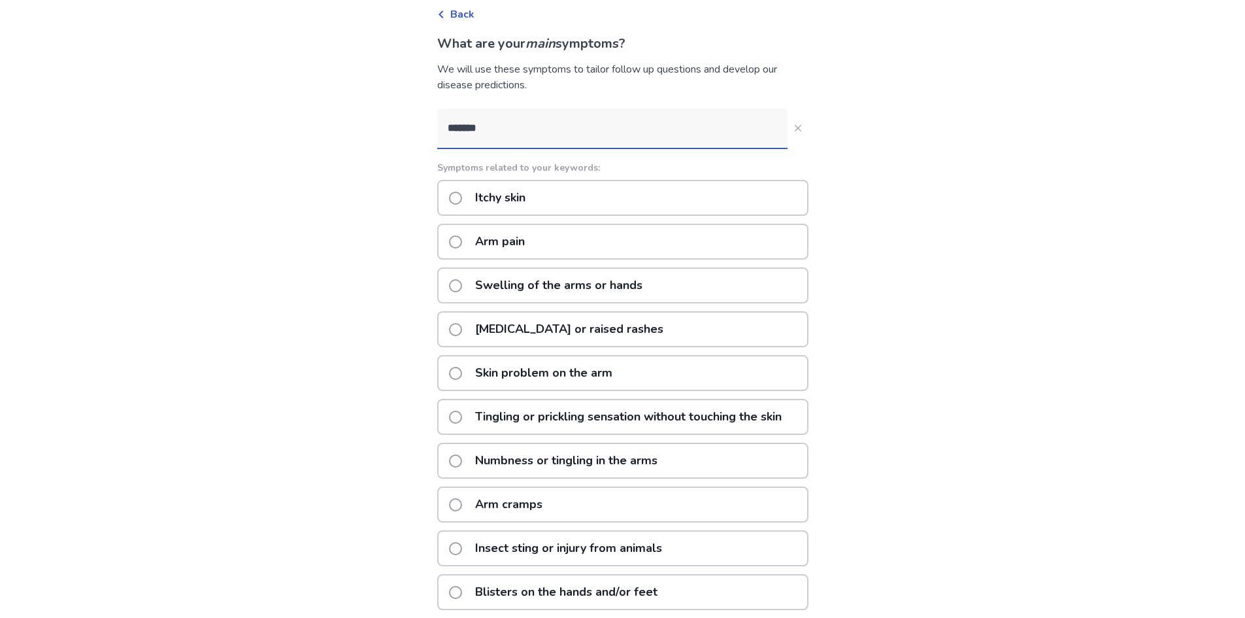  Describe the element at coordinates (566, 592) in the screenshot. I see `p: Blisters on the hands and/or feet` at that location.